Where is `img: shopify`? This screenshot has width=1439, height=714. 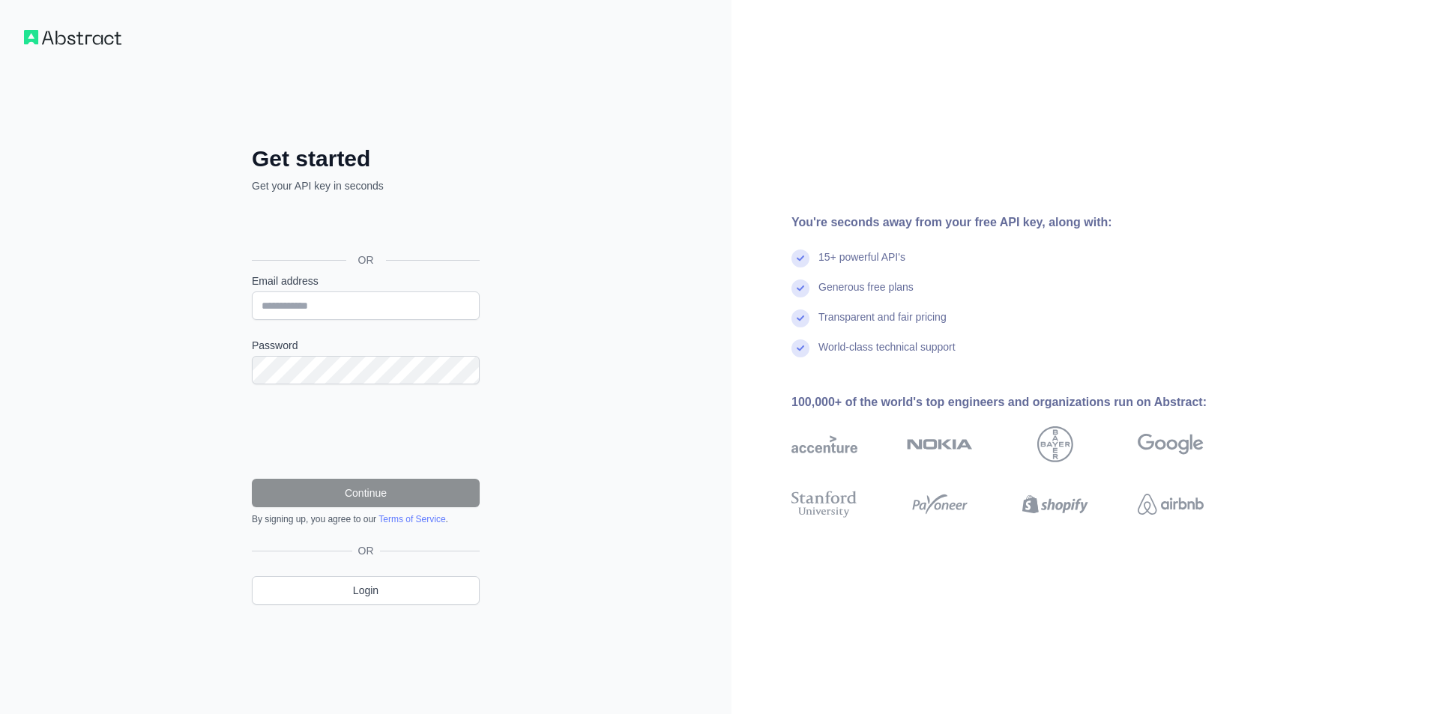
img: shopify is located at coordinates (1055, 504).